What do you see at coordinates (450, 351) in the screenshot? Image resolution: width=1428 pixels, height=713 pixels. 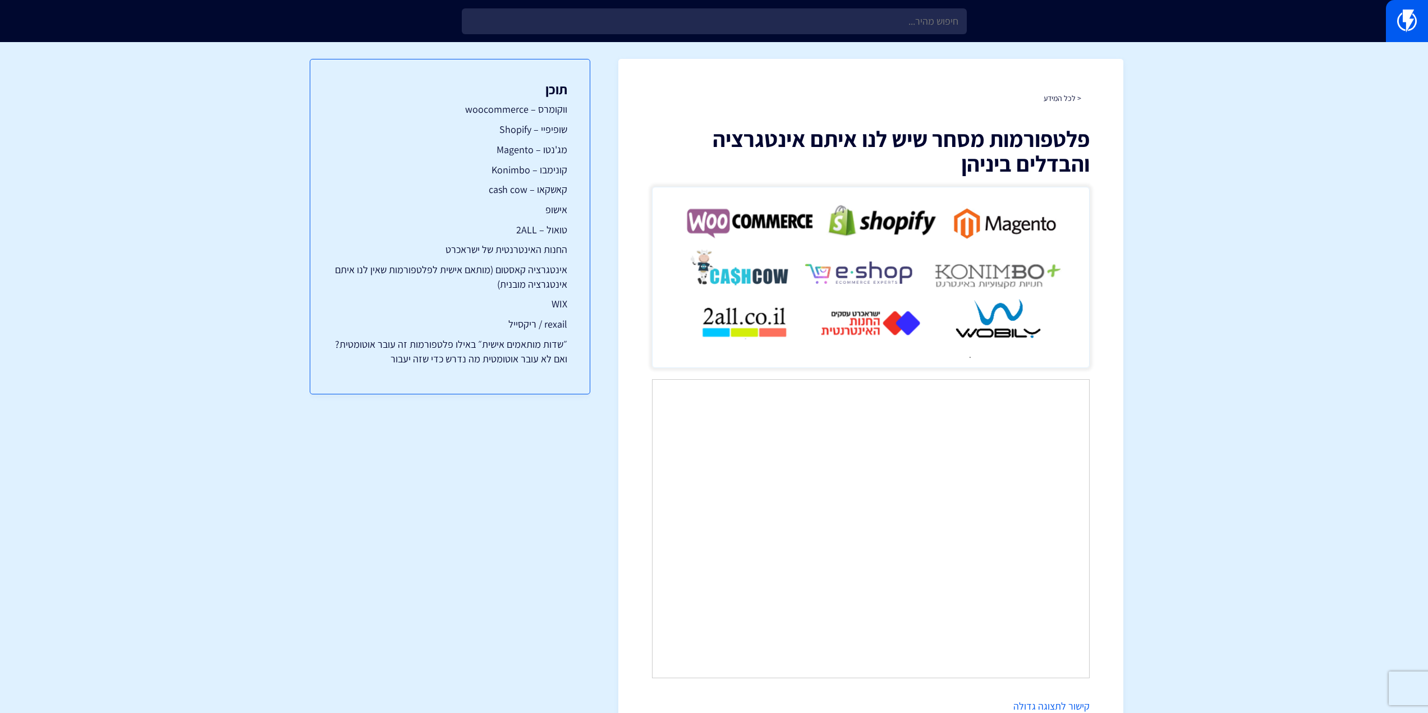 I see `a: ״שדות מותאמים אישית״ באילו פלטפורמות זה עובר אוטומטית? ואם לא עובר אוטומטית מה נדרש כדי שזה יעבור` at bounding box center [450, 351].